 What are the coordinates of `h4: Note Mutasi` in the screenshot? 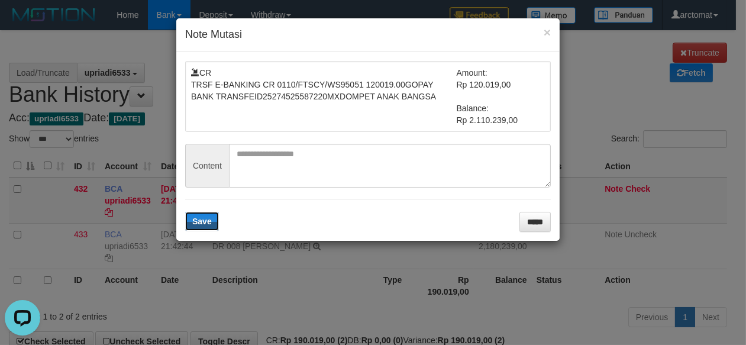 It's located at (368, 35).